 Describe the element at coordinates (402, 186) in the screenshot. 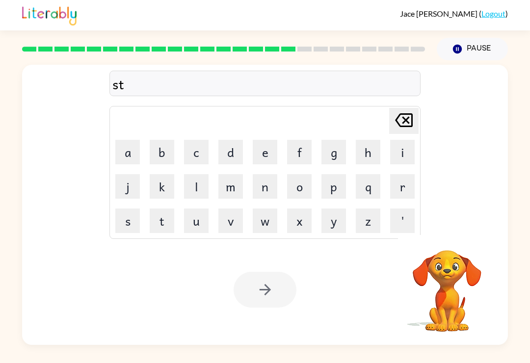

I see `button: r` at that location.